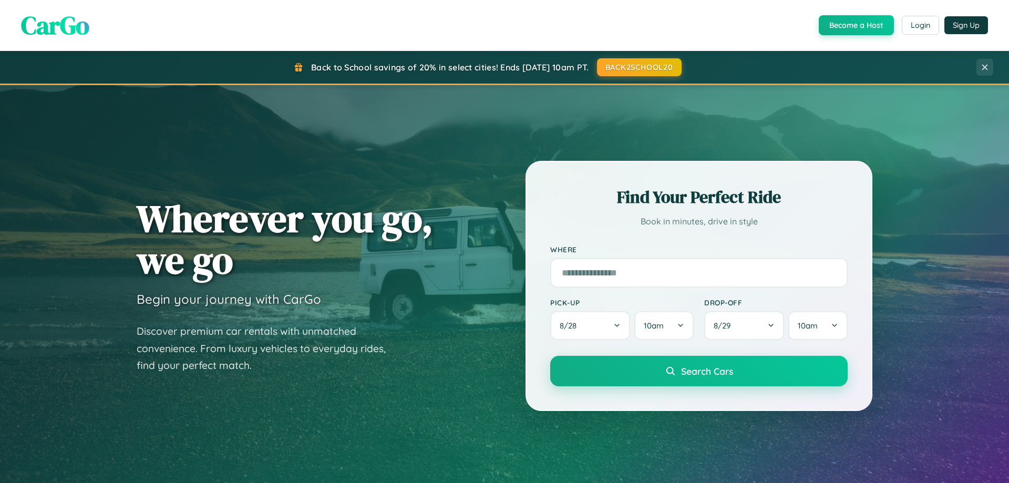  What do you see at coordinates (699, 221) in the screenshot?
I see `p: Book in minutes, drive in style` at bounding box center [699, 221].